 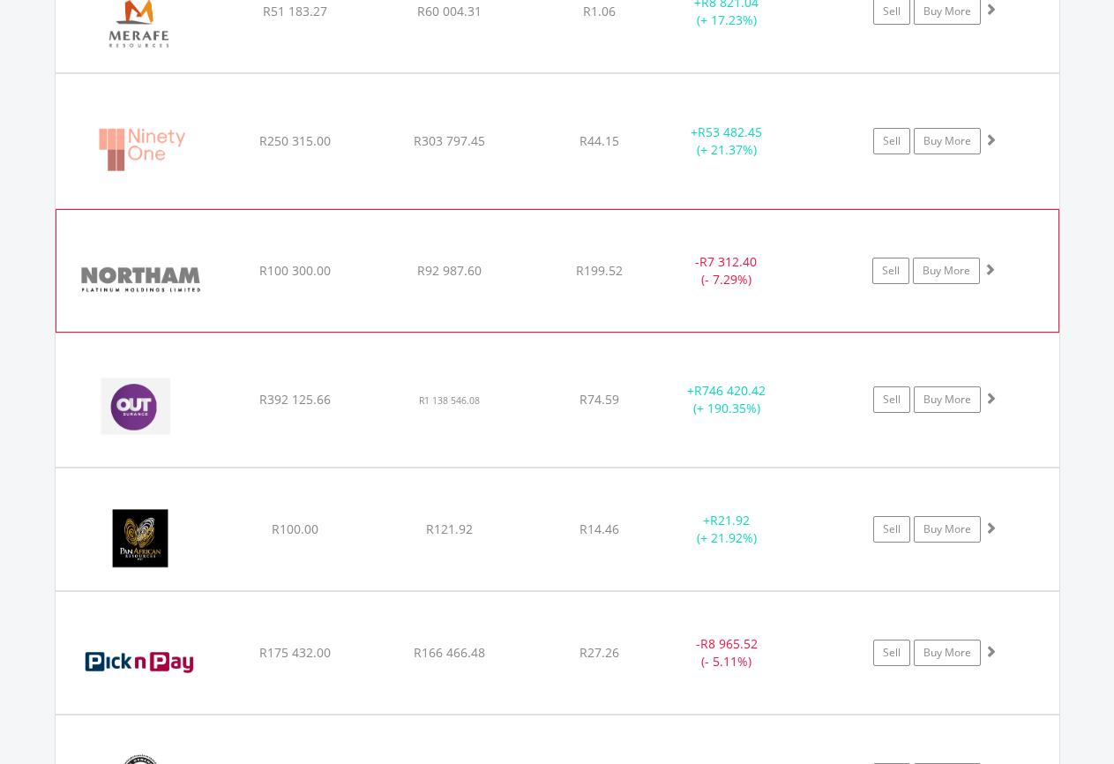 What do you see at coordinates (599, 528) in the screenshot?
I see `span: R14.46` at bounding box center [599, 528].